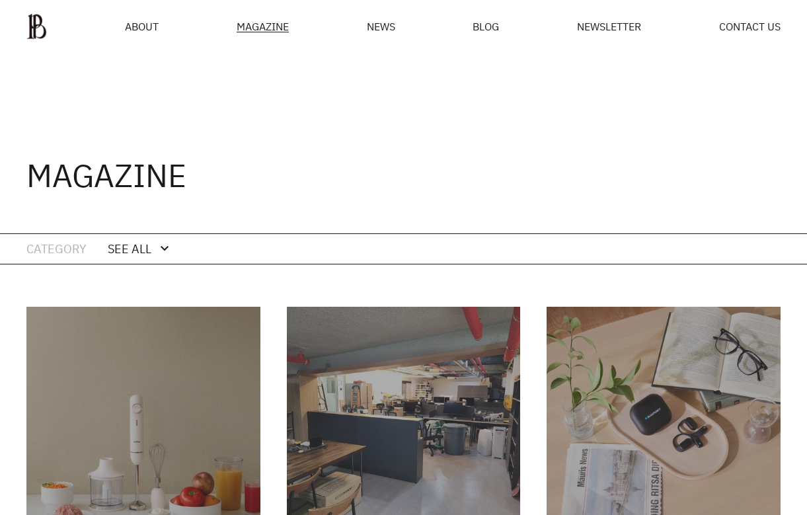 Image resolution: width=807 pixels, height=515 pixels. Describe the element at coordinates (749, 26) in the screenshot. I see `span: CONTACT US` at that location.